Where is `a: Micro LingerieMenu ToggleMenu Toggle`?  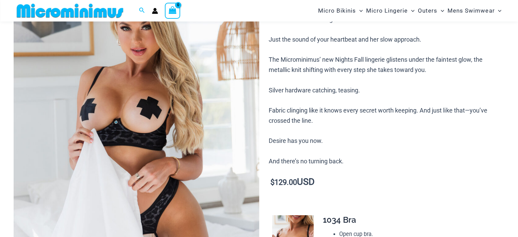 a: Micro LingerieMenu ToggleMenu Toggle is located at coordinates (390, 11).